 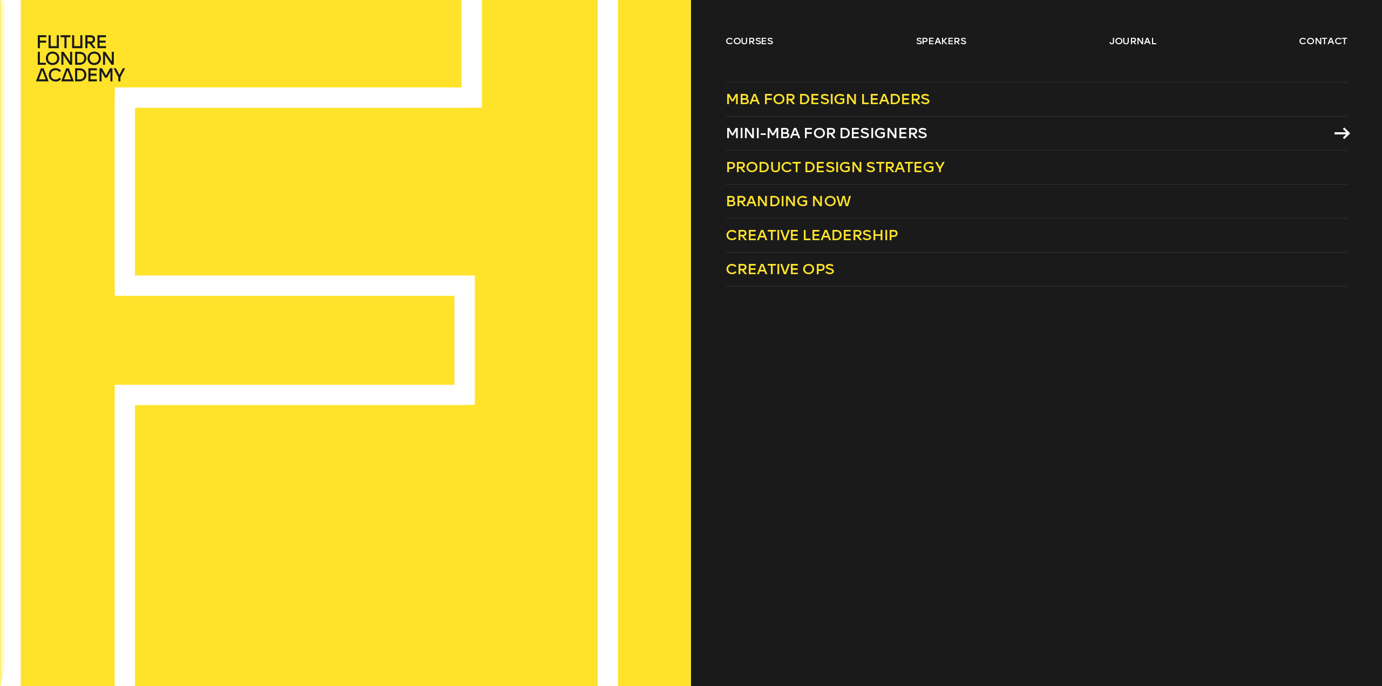 What do you see at coordinates (1323, 41) in the screenshot?
I see `a: contact` at bounding box center [1323, 41].